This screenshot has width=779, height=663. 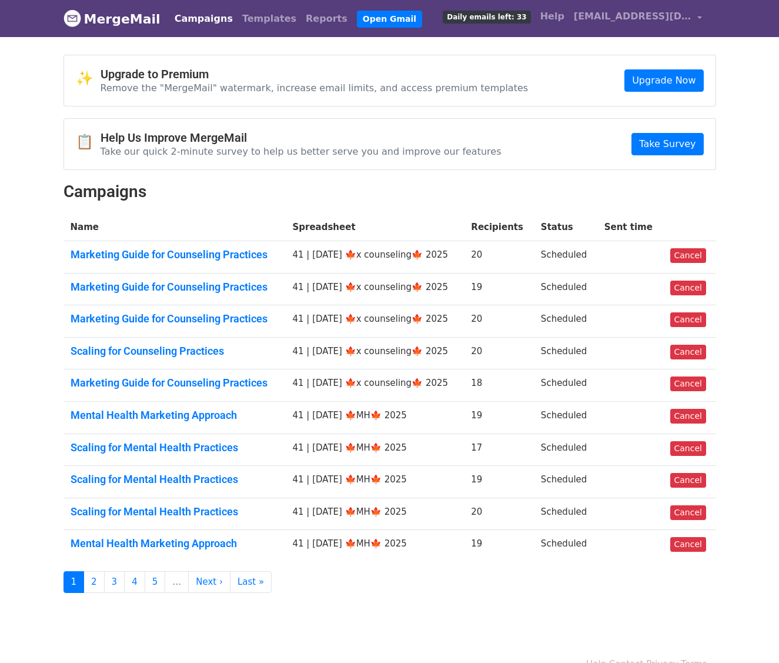 I want to click on a: Upgrade Now, so click(x=664, y=81).